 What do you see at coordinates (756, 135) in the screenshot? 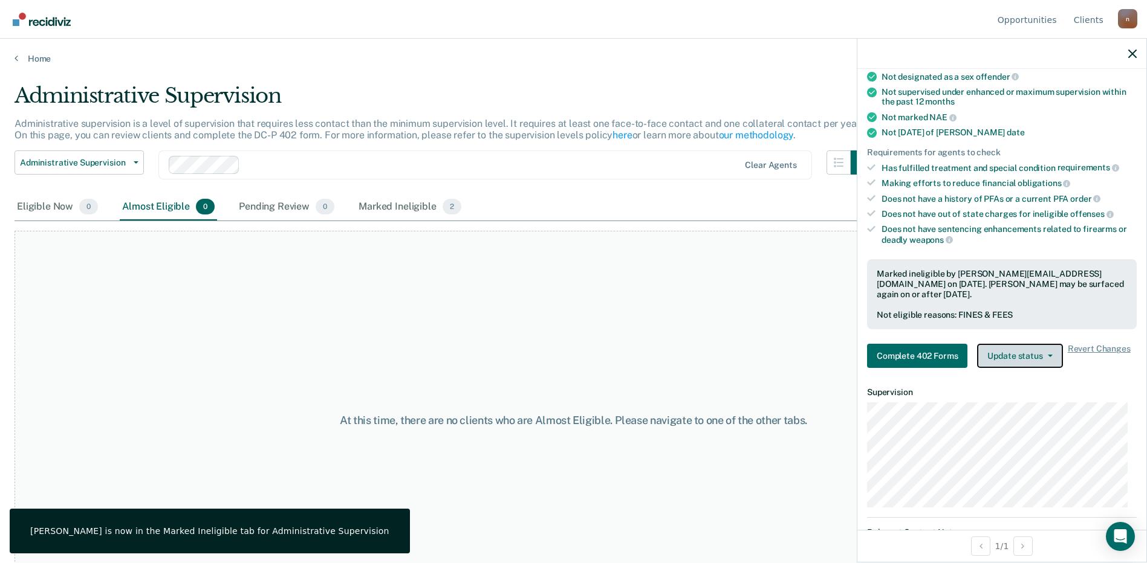
I see `a: our methodology` at bounding box center [756, 135].